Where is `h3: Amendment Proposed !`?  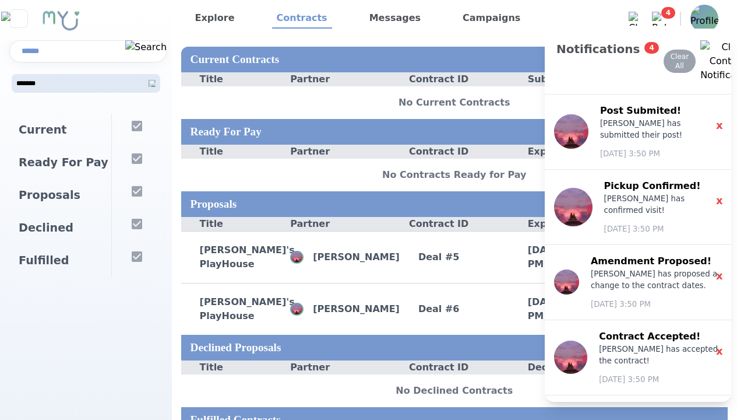 h3: Amendment Proposed ! is located at coordinates (656, 261).